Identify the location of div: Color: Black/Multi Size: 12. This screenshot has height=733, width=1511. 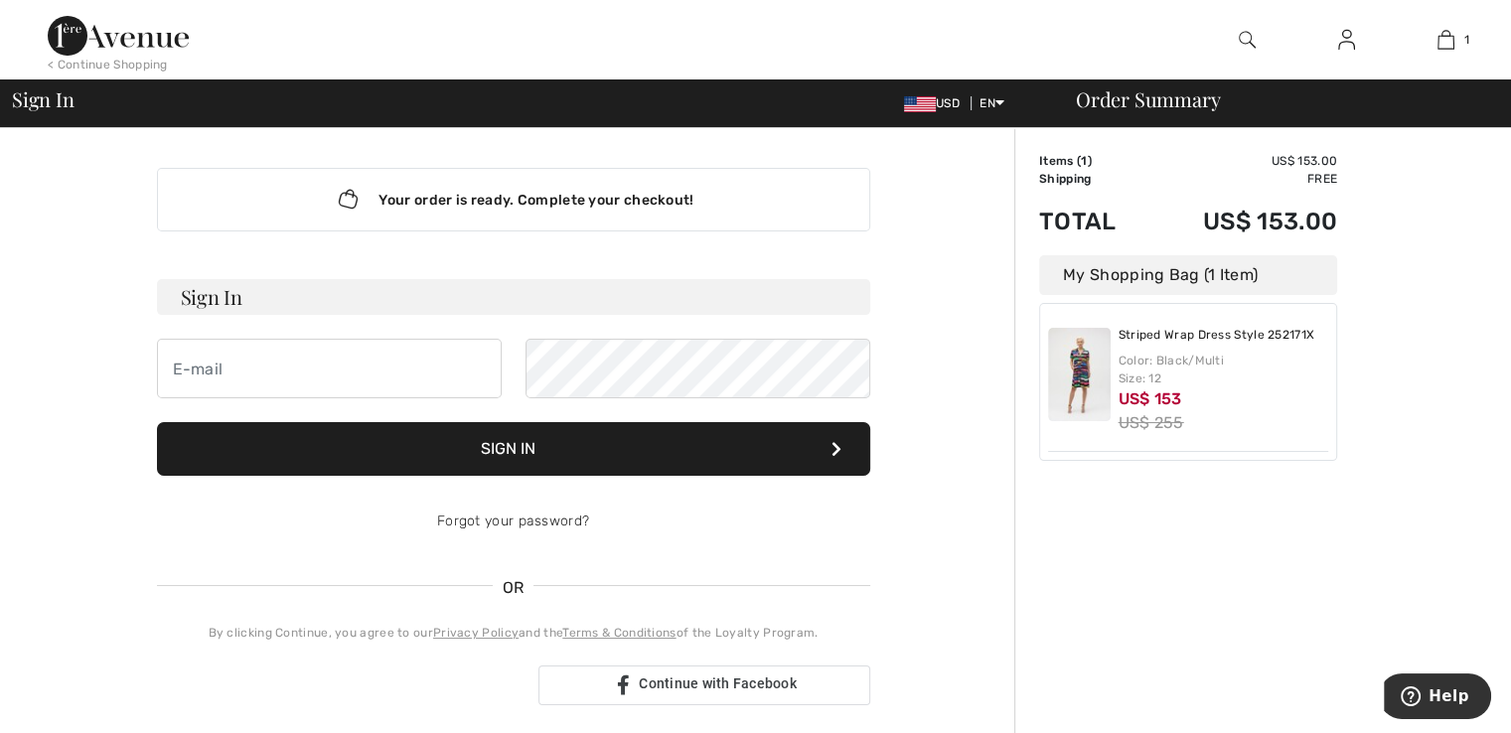
(1224, 370).